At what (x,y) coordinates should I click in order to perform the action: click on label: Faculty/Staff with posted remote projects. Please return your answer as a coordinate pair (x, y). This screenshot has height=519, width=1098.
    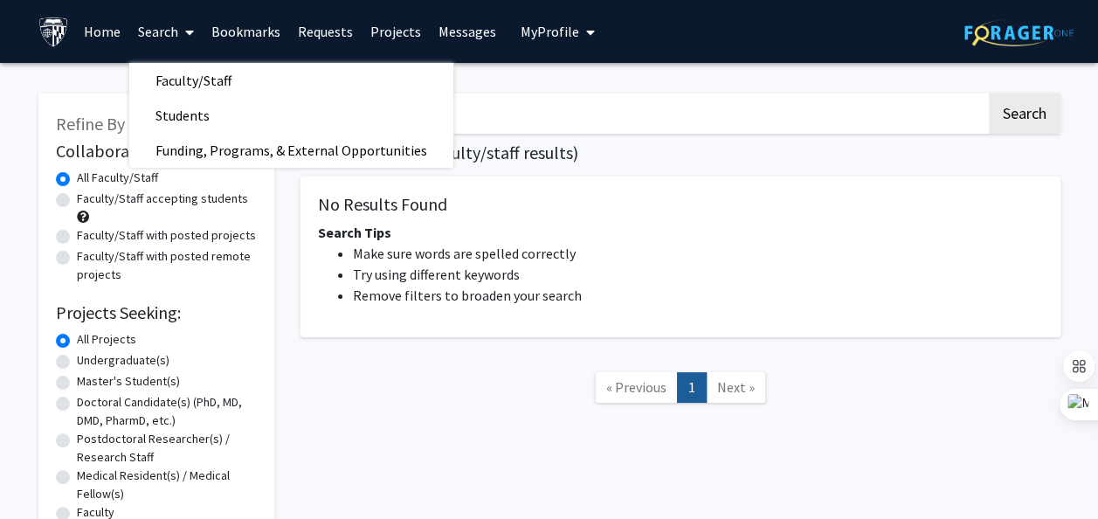
    Looking at the image, I should click on (167, 266).